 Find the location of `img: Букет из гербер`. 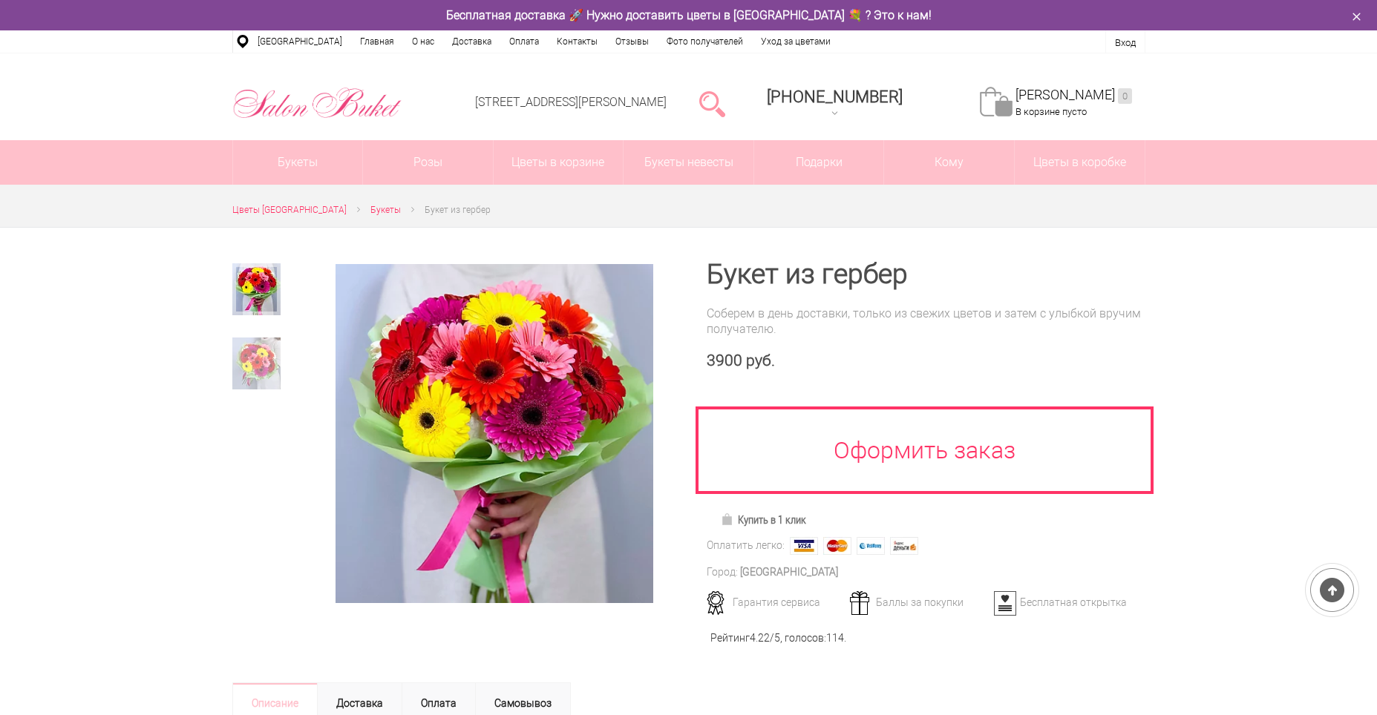

img: Букет из гербер is located at coordinates (494, 433).